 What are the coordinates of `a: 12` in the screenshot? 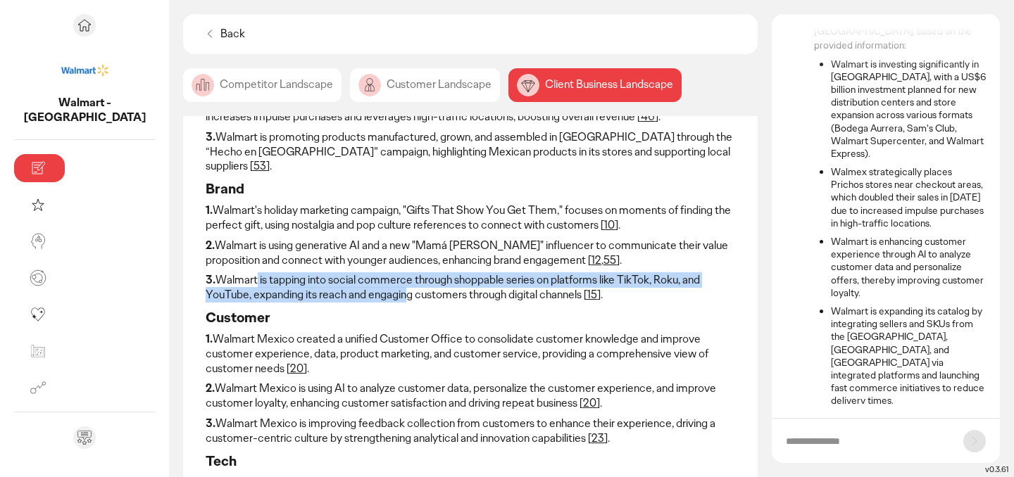 It's located at (596, 260).